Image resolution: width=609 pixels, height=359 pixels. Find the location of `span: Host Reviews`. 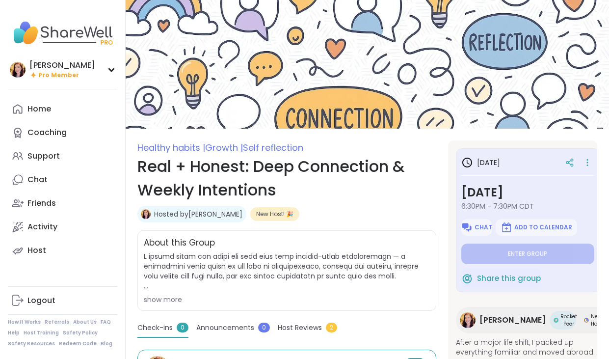

span: Host Reviews is located at coordinates (300, 327).